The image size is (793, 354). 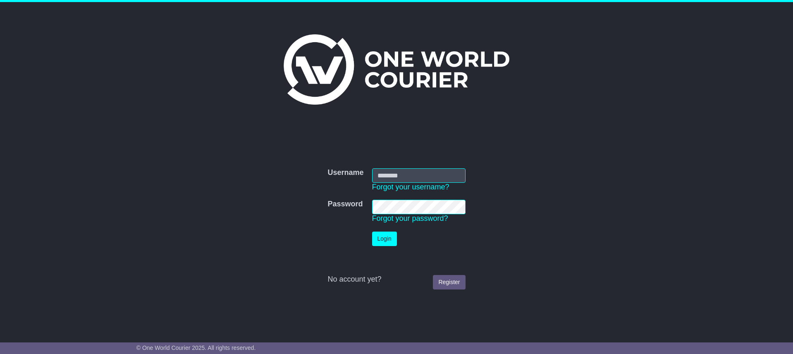 What do you see at coordinates (345, 173) in the screenshot?
I see `label: Username` at bounding box center [345, 173].